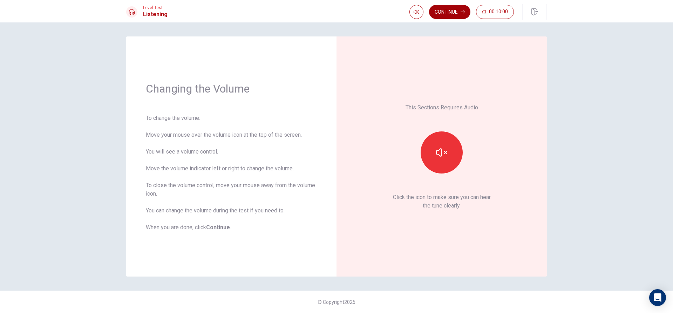 This screenshot has height=313, width=673. What do you see at coordinates (658, 298) in the screenshot?
I see `div: Open Intercom Messenger` at bounding box center [658, 298].